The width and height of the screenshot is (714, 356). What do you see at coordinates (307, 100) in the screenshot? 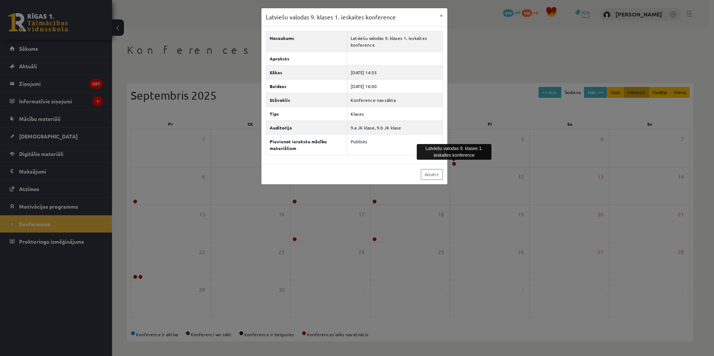
I see `th: Stāvoklis` at bounding box center [307, 100].